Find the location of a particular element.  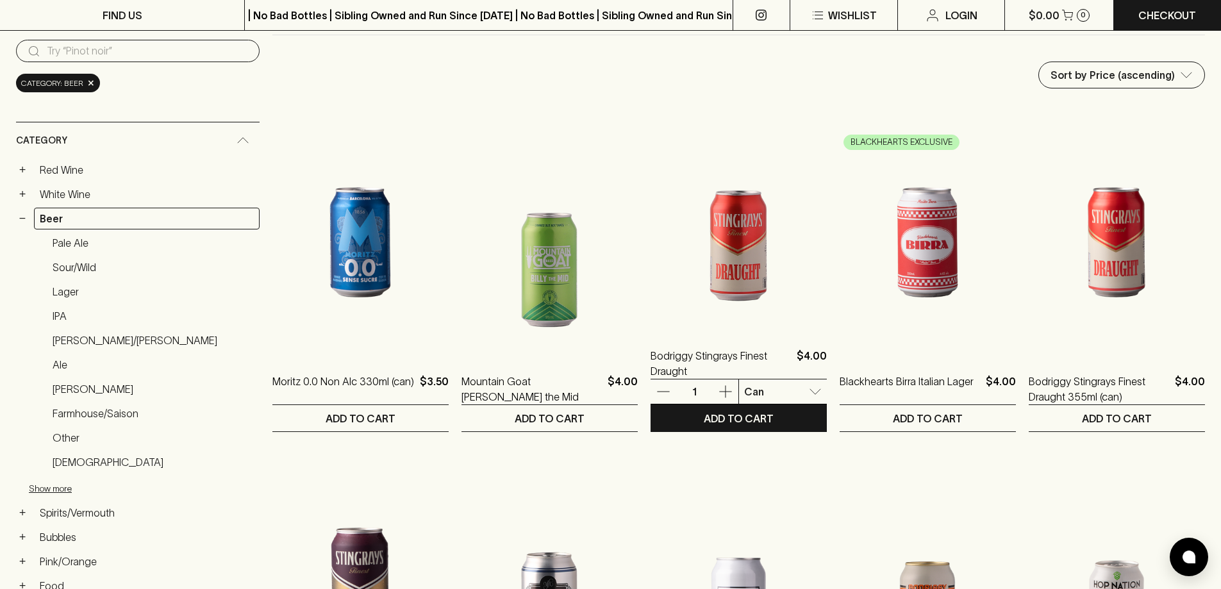

a: Lager is located at coordinates (153, 292).